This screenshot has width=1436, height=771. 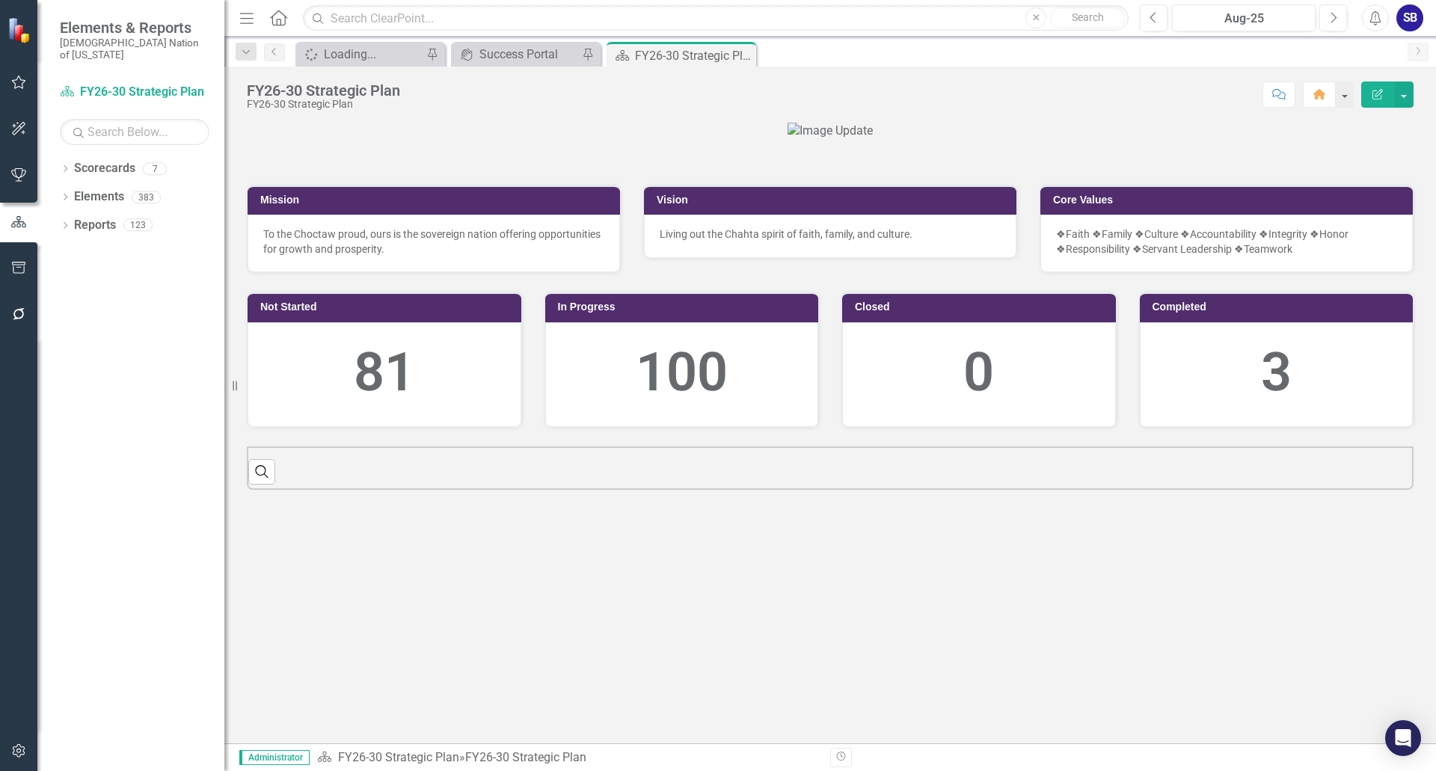 I want to click on div: 7, so click(x=155, y=168).